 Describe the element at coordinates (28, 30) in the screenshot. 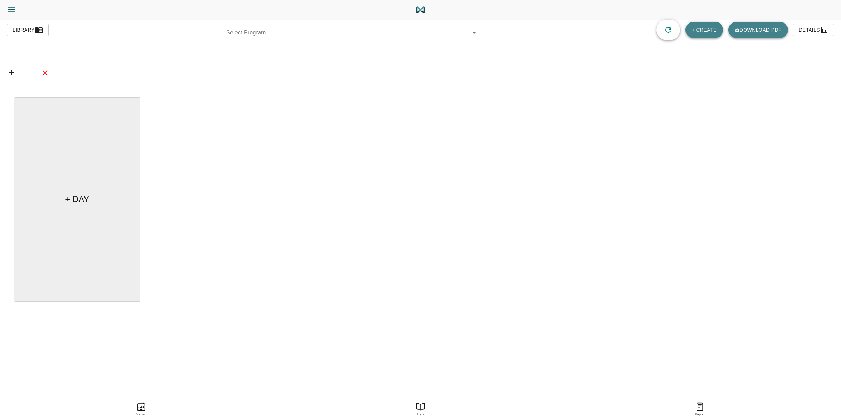

I see `button: Library` at that location.